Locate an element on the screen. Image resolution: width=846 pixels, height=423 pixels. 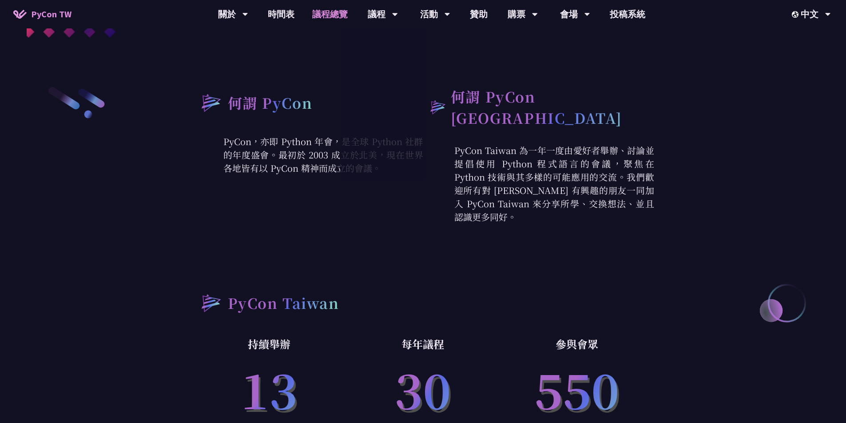
a: PyCon TW is located at coordinates (42, 14).